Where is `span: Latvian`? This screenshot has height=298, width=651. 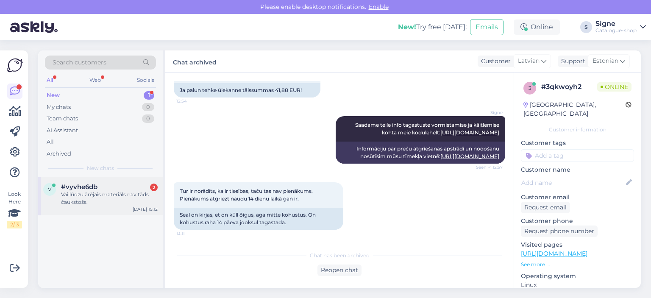
span: Latvian is located at coordinates (529, 61).